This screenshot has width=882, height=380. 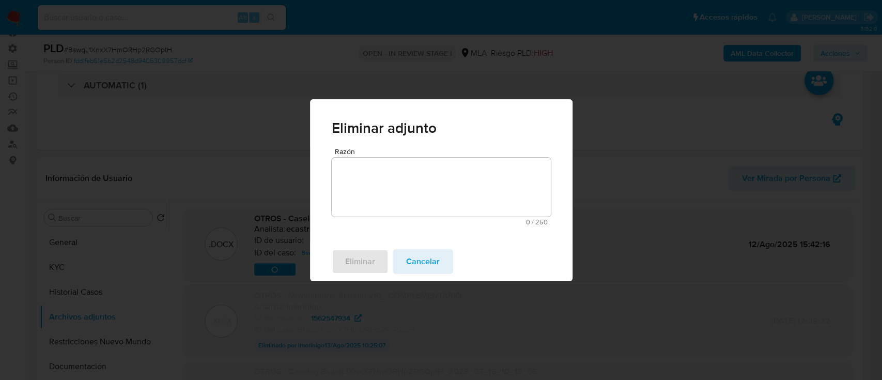 I want to click on span: Razón, so click(x=444, y=151).